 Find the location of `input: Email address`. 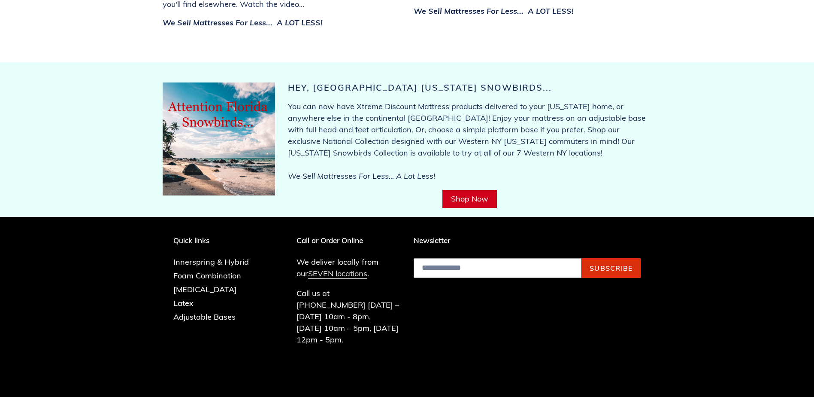

input: Email address is located at coordinates (497, 268).